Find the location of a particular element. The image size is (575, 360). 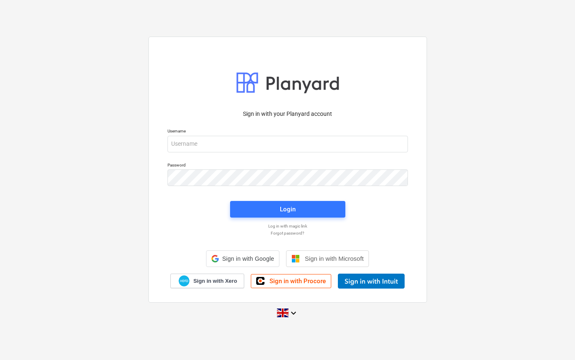

span: Sign in with Procore is located at coordinates (298, 281).